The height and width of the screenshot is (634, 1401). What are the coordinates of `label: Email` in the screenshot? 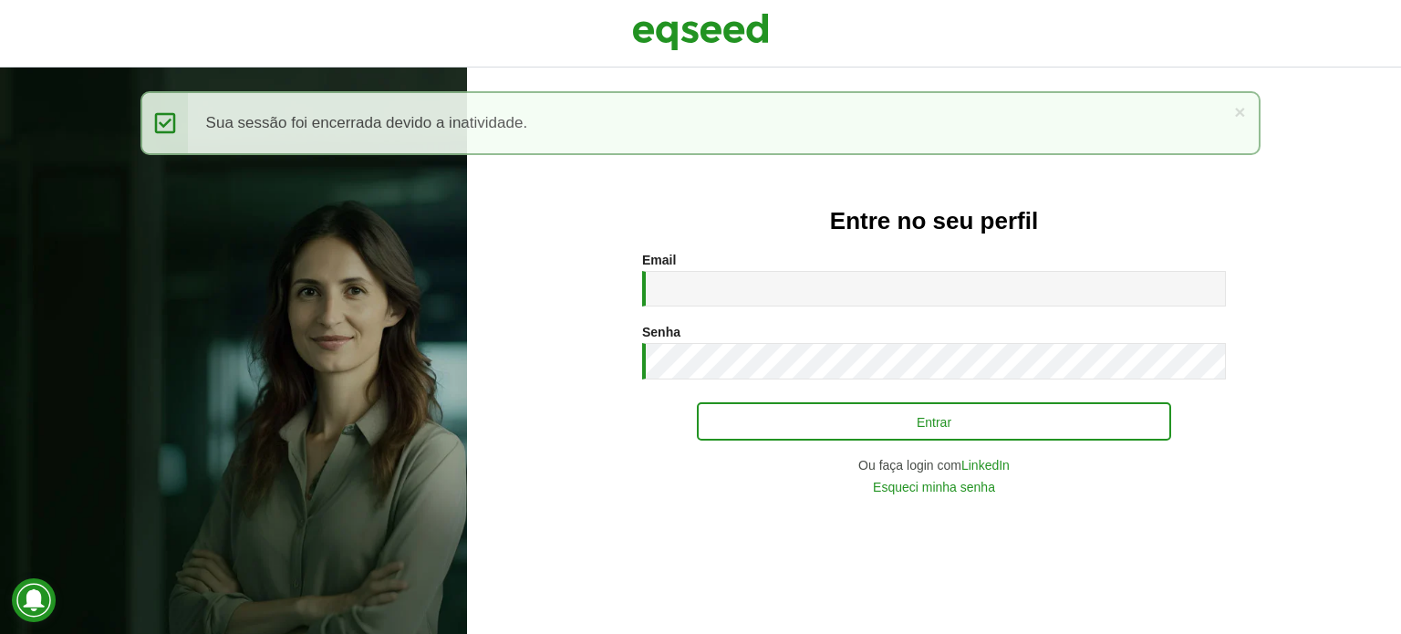 It's located at (658, 260).